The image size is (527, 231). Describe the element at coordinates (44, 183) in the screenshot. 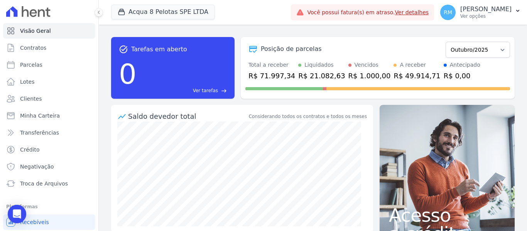

I see `span: Troca de Arquivos` at that location.